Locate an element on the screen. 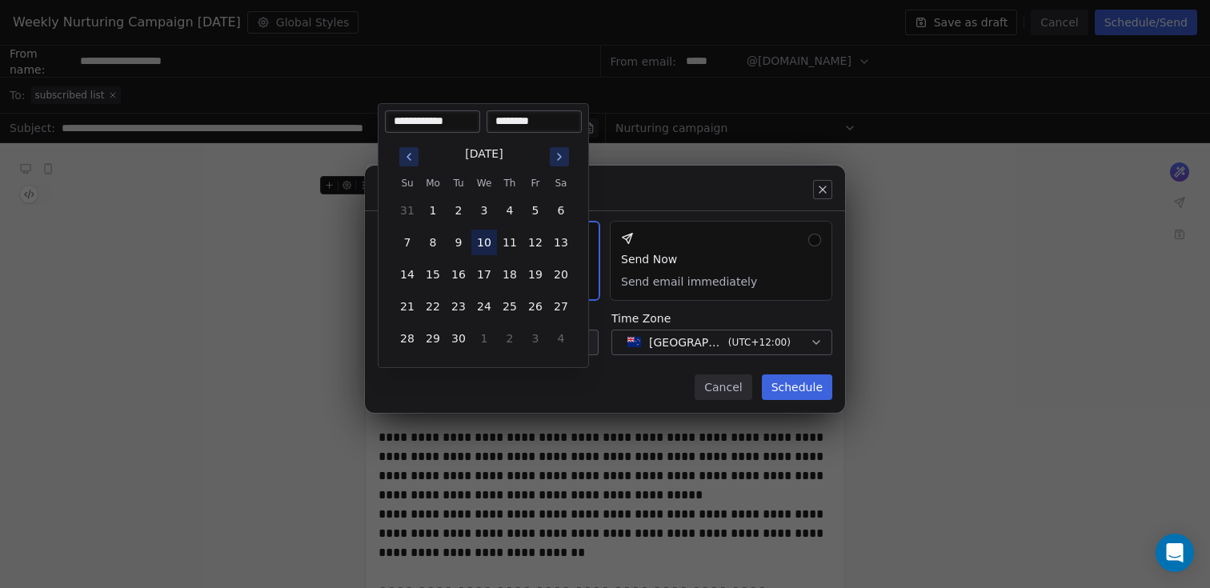 The height and width of the screenshot is (588, 1210). button: 20 is located at coordinates (561, 275).